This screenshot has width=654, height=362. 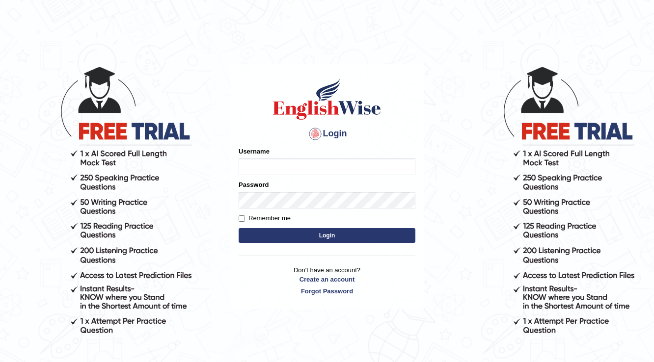 I want to click on a: Create an account, so click(x=327, y=279).